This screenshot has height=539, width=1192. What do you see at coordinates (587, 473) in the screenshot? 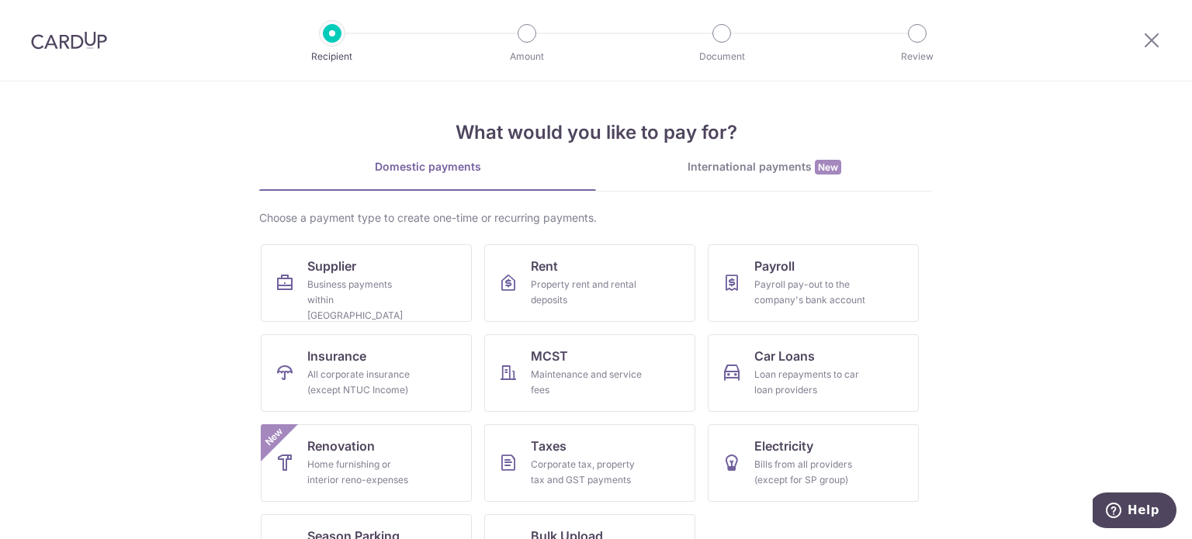
I see `div: Corporate tax, property tax and GST payments` at bounding box center [587, 473].